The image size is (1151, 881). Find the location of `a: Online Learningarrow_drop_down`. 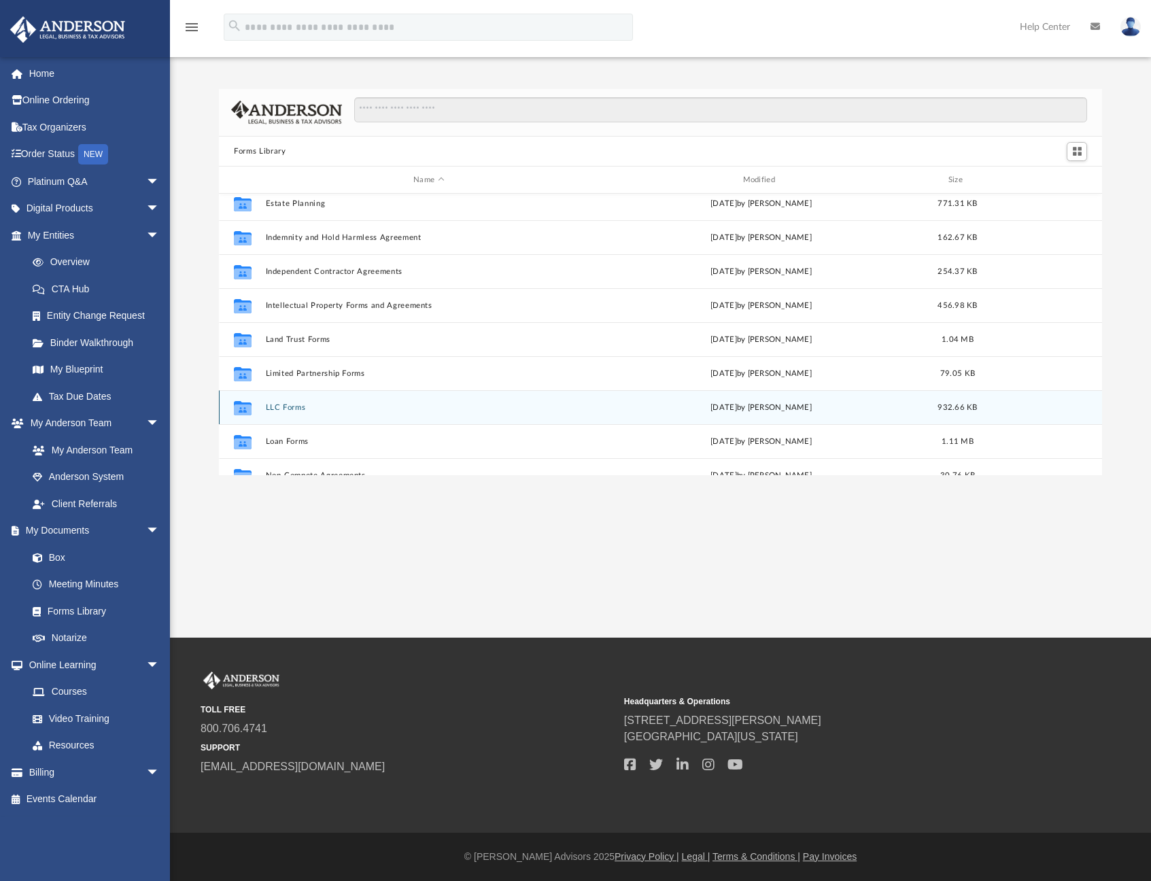

a: Online Learningarrow_drop_down is located at coordinates (91, 665).